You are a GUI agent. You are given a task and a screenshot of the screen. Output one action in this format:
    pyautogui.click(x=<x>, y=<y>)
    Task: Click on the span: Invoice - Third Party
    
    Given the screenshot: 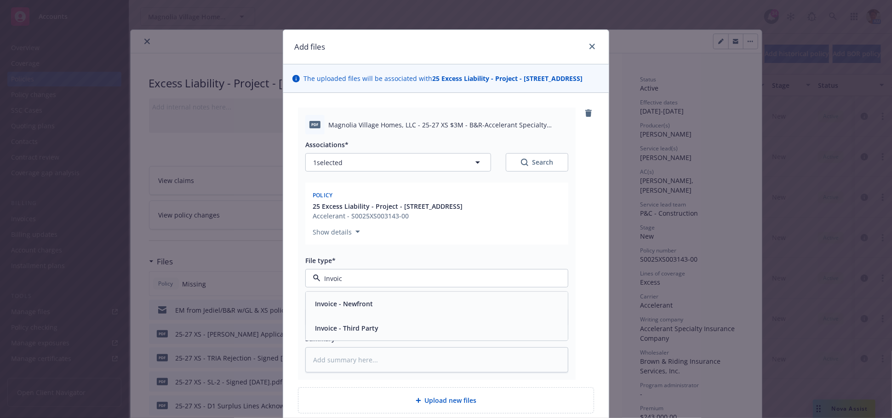 What is the action you would take?
    pyautogui.click(x=347, y=328)
    